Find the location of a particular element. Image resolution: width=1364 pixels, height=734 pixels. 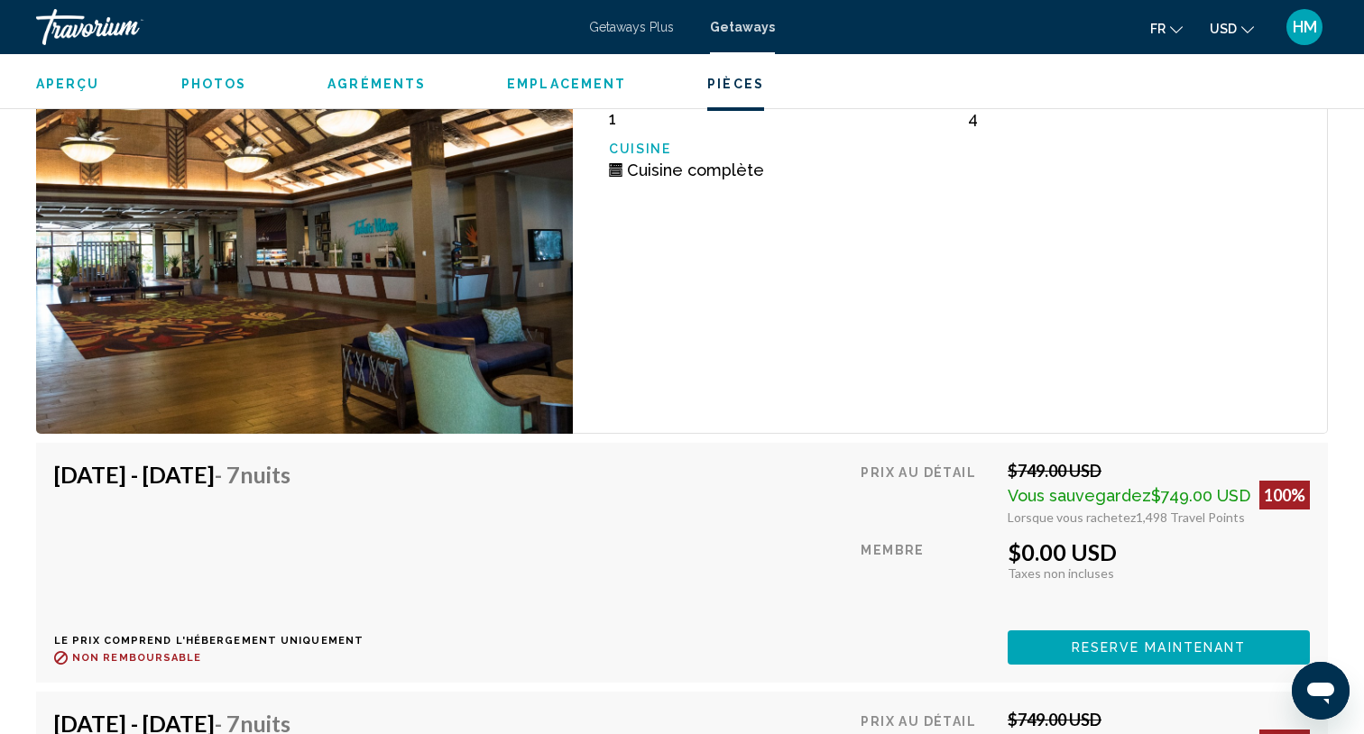

span: - 7 is located at coordinates (253, 475).